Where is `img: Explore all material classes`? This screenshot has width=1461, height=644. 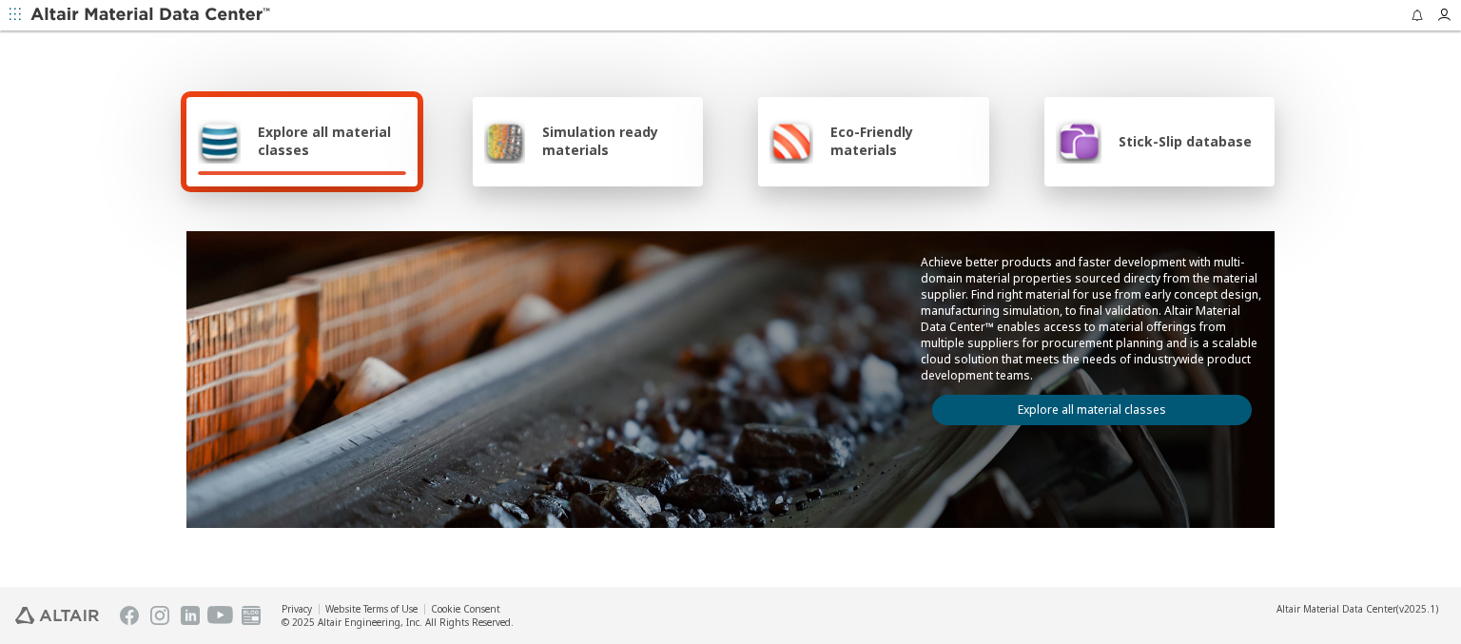 img: Explore all material classes is located at coordinates (219, 141).